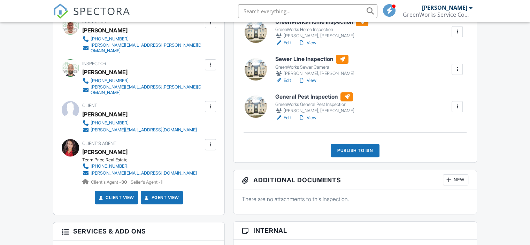 The width and height of the screenshot is (530, 245). Describe the element at coordinates (315, 97) in the screenshot. I see `h6: General Pest Inspection` at that location.